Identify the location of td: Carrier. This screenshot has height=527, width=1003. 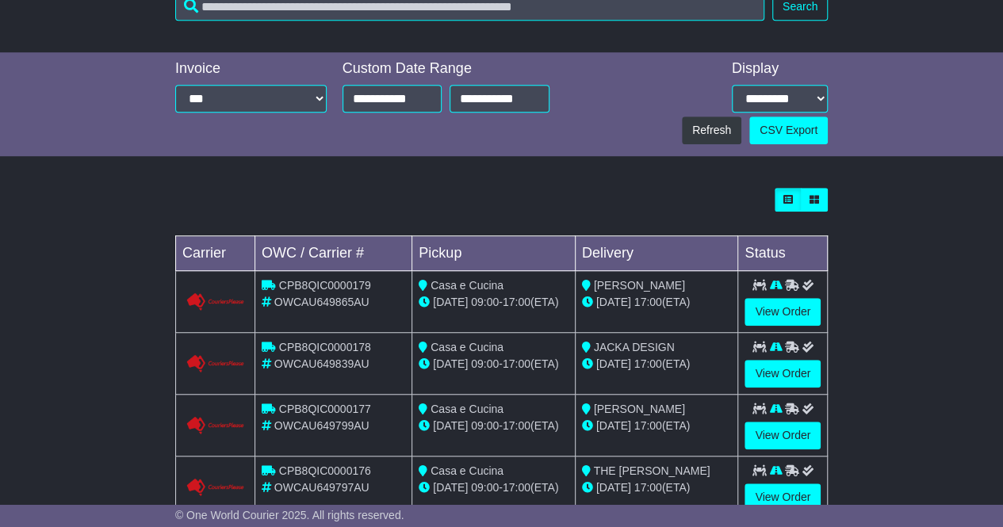
(215, 254).